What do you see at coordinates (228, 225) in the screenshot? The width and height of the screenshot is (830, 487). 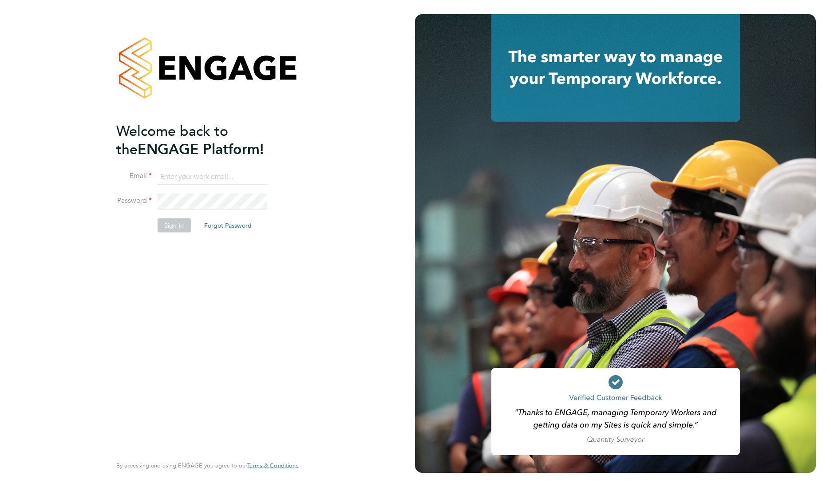 I see `button: Forgot Password` at bounding box center [228, 225].